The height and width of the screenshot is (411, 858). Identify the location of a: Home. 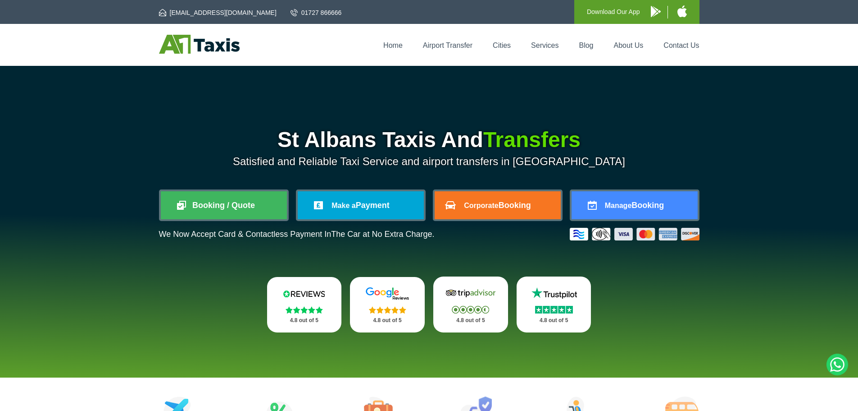
(393, 45).